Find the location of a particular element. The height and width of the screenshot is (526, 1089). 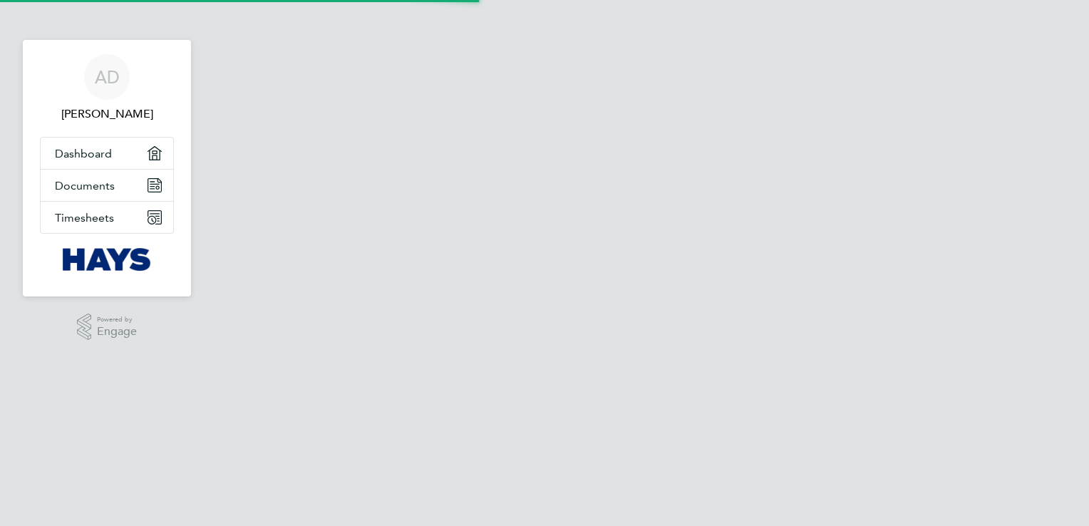

span: Dashboard is located at coordinates (83, 153).